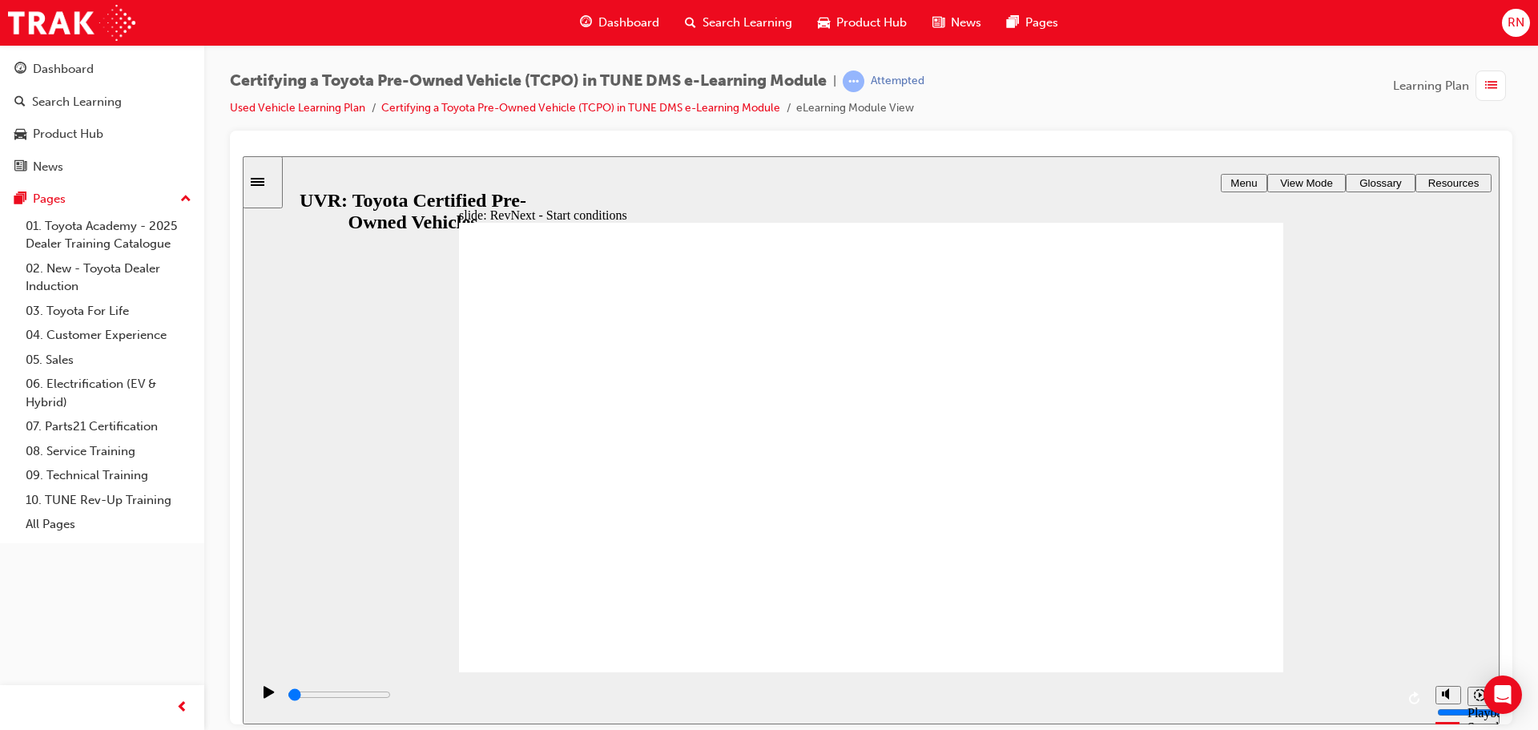 Image resolution: width=1538 pixels, height=730 pixels. I want to click on span: Glossary, so click(1137, 26).